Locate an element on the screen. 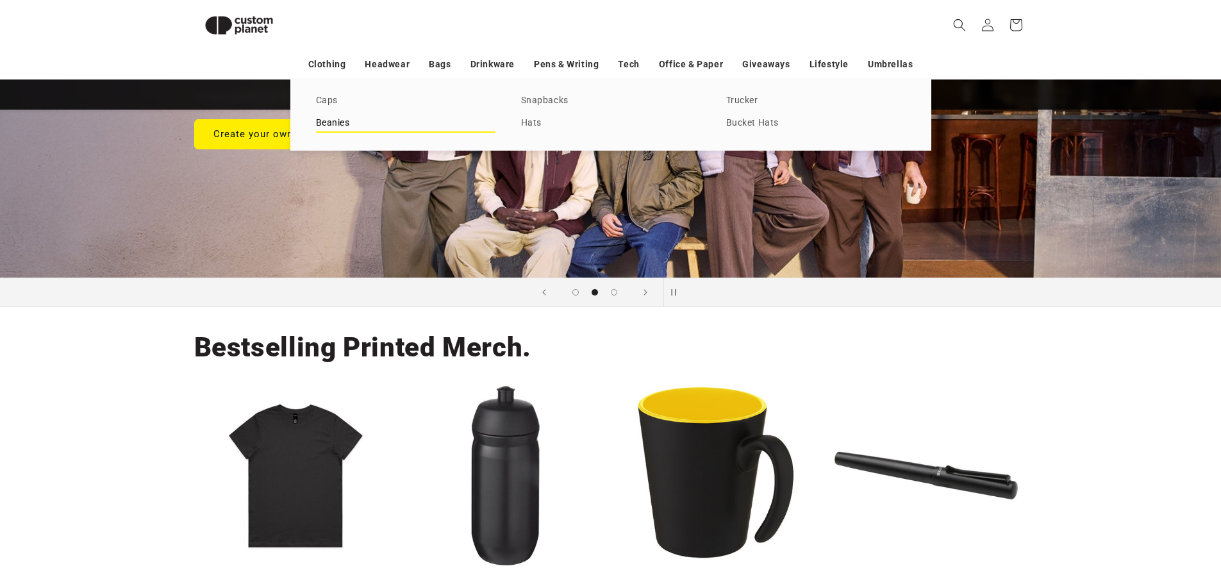 Image resolution: width=1221 pixels, height=584 pixels. button: Previous slide is located at coordinates (544, 292).